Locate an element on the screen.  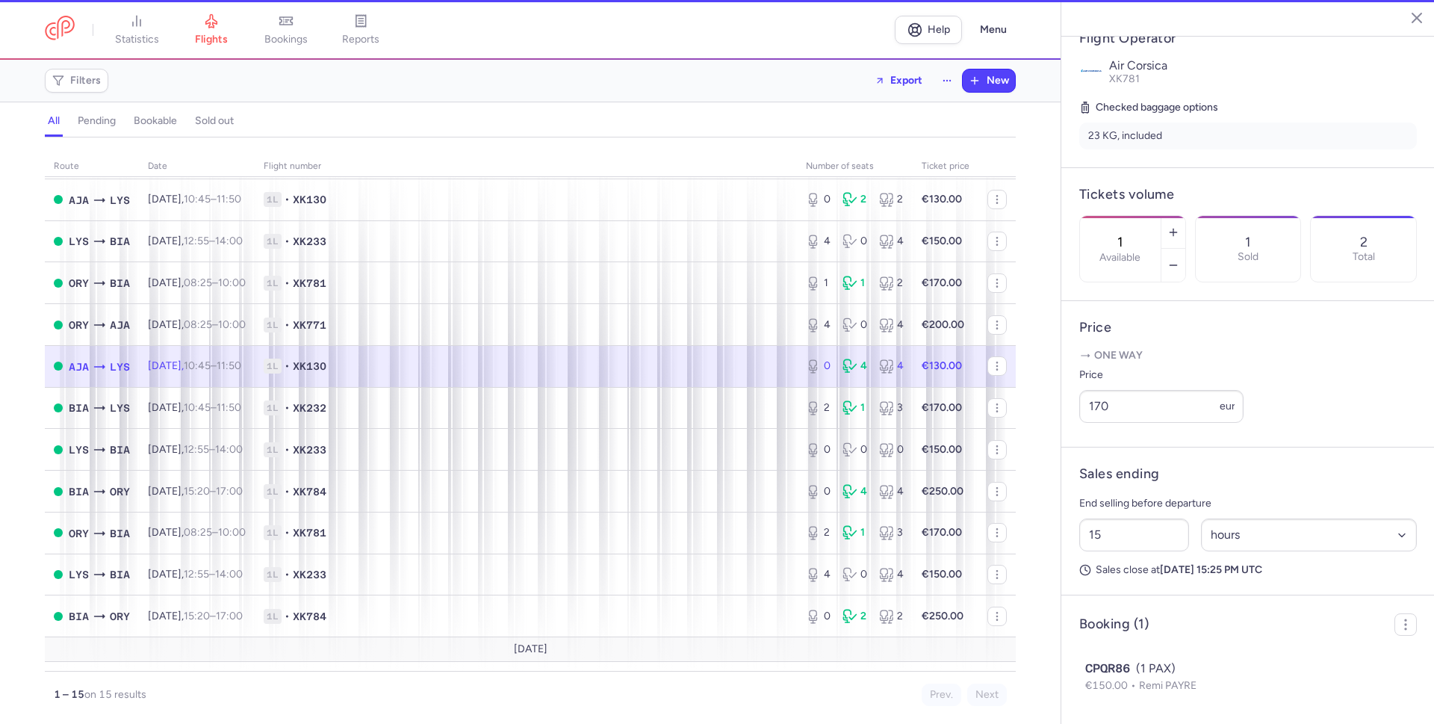
span: CPQR86 is located at coordinates (1108, 668).